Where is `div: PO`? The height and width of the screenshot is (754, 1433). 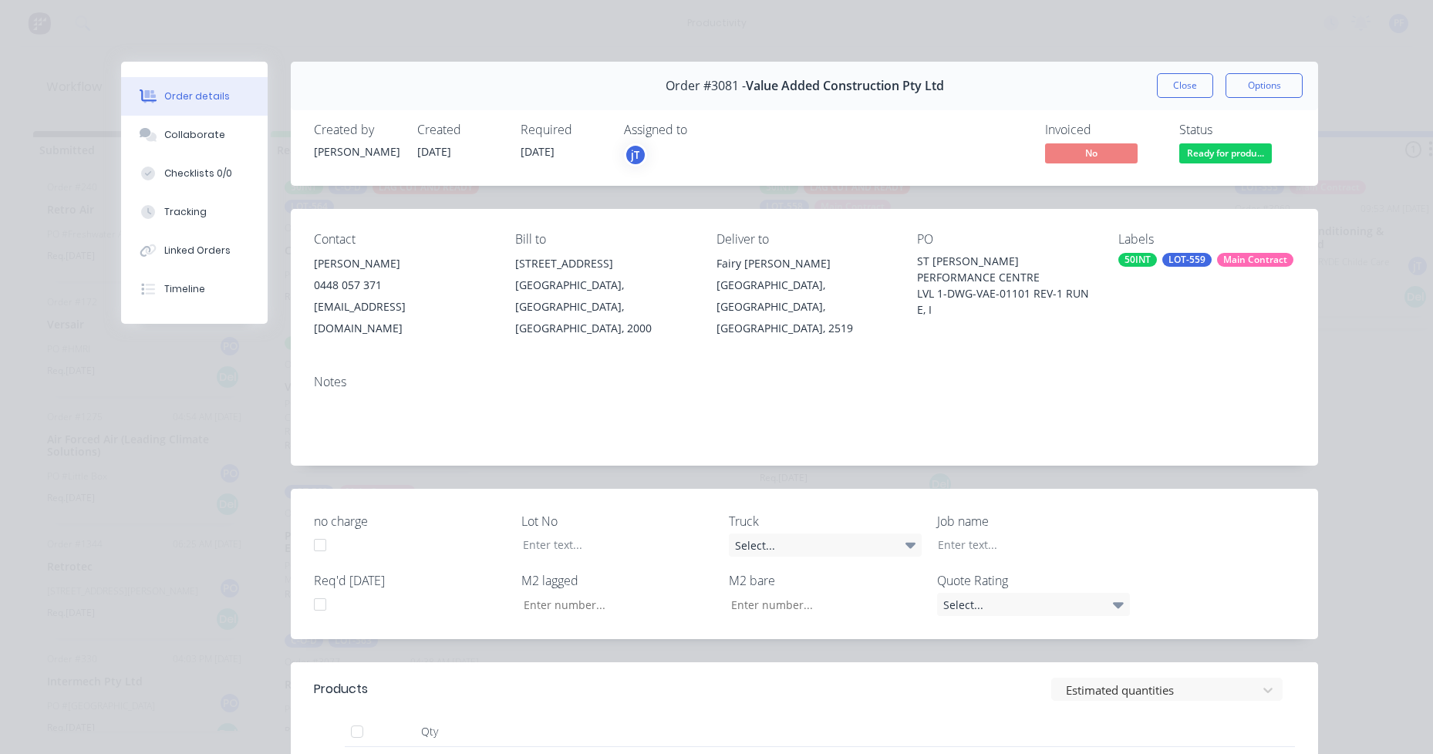
div: PO is located at coordinates (1005, 239).